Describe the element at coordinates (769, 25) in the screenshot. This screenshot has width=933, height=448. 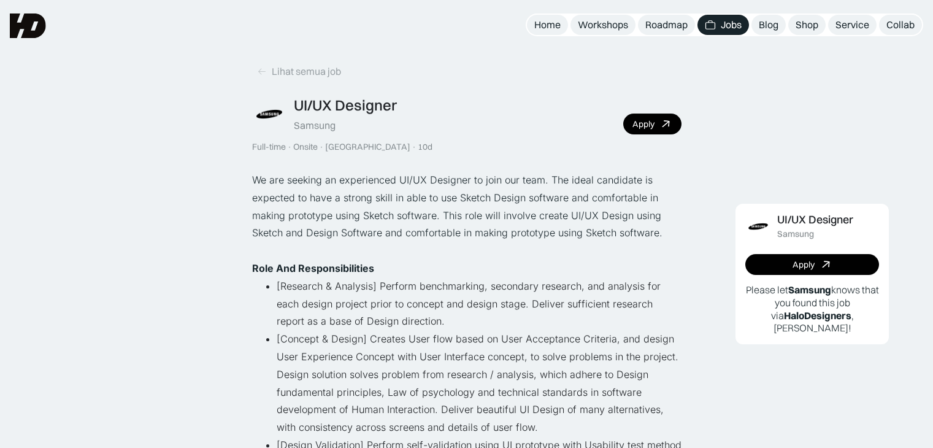
I see `div: Blog` at that location.